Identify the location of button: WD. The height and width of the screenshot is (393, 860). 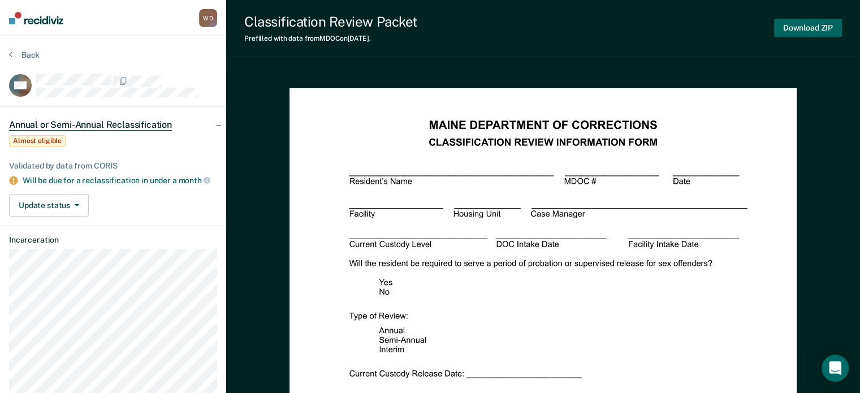
(208, 18).